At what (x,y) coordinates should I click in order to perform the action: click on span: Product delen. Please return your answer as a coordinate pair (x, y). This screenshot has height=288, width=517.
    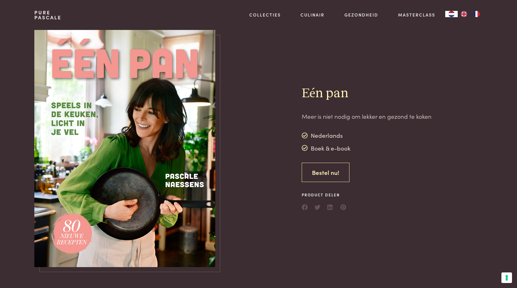
    Looking at the image, I should click on (324, 195).